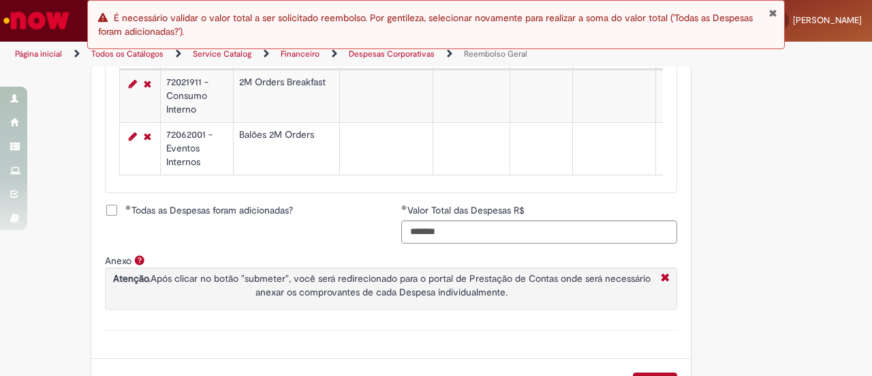  Describe the element at coordinates (665, 278) in the screenshot. I see `i: Fechar More information Por anexo` at that location.